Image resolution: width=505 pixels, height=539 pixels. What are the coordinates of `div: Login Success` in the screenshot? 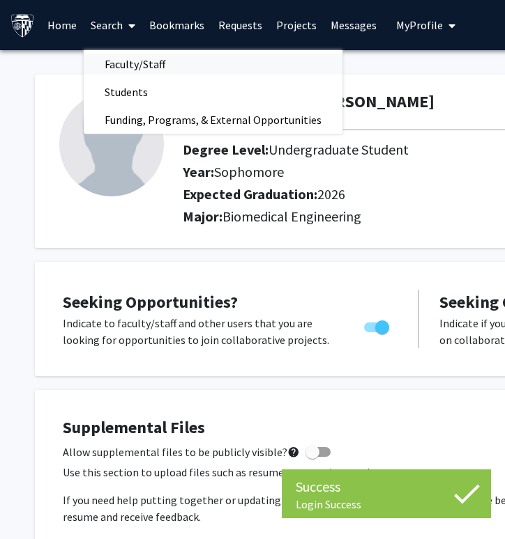 It's located at (386, 505).